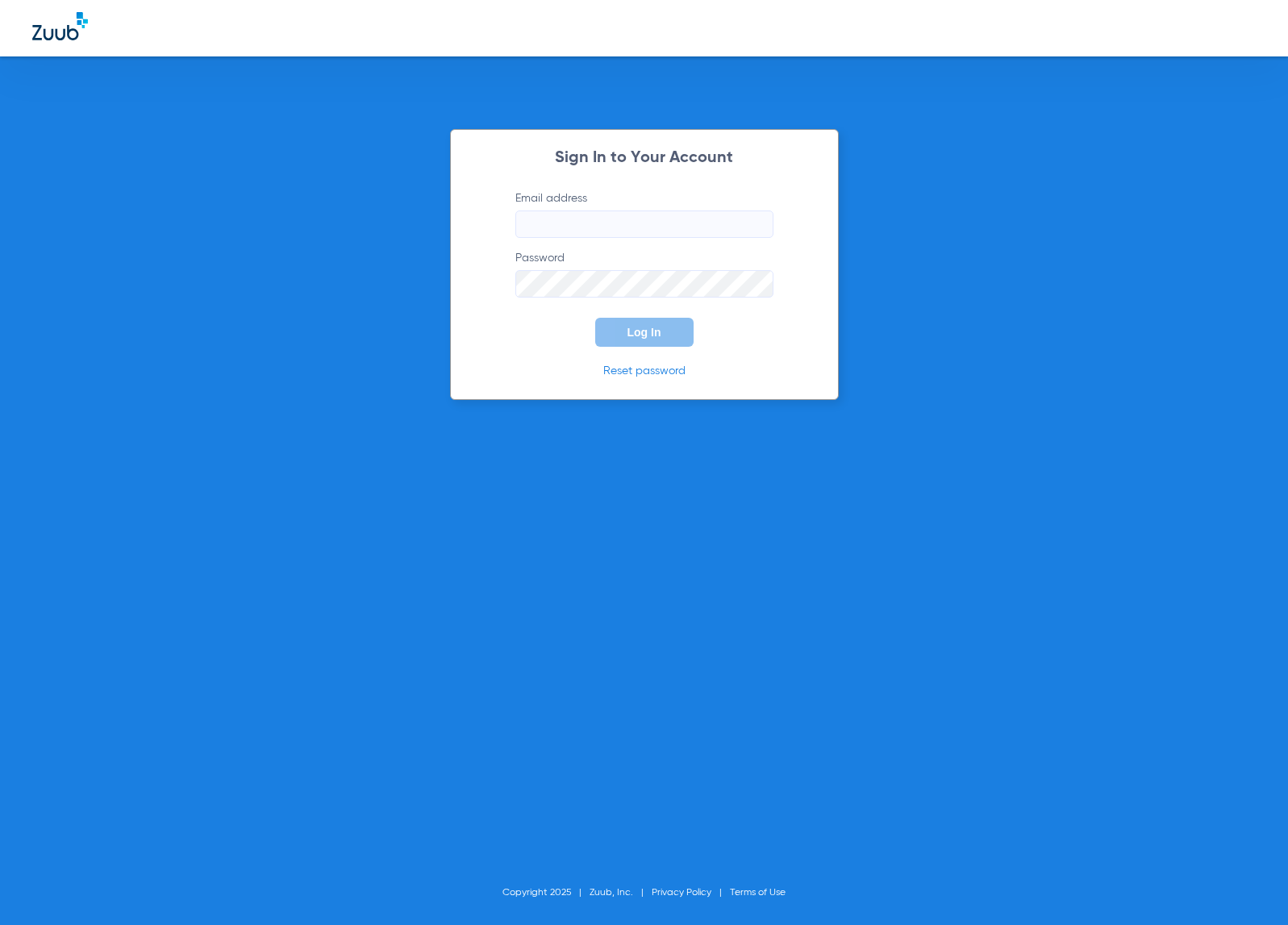 The width and height of the screenshot is (1288, 925). Describe the element at coordinates (644, 371) in the screenshot. I see `a: Reset password` at that location.